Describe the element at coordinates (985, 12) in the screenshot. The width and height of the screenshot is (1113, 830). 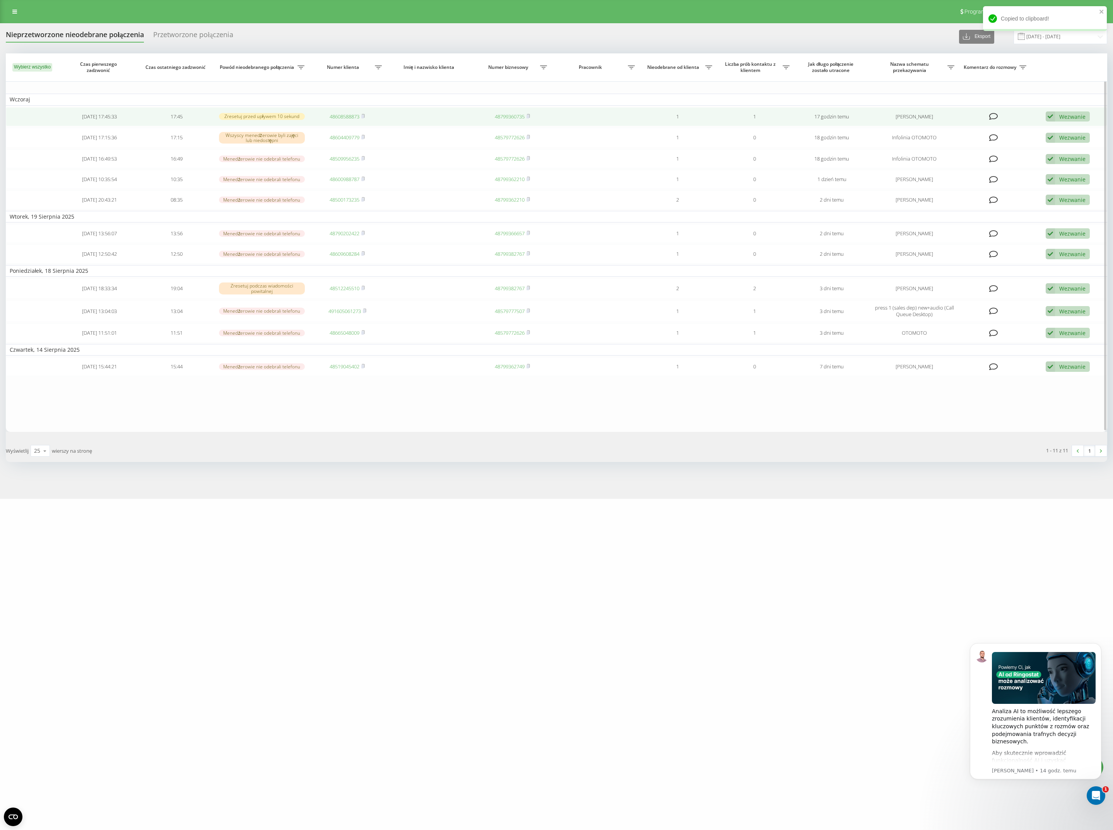
I see `span: Program poleceń` at that location.